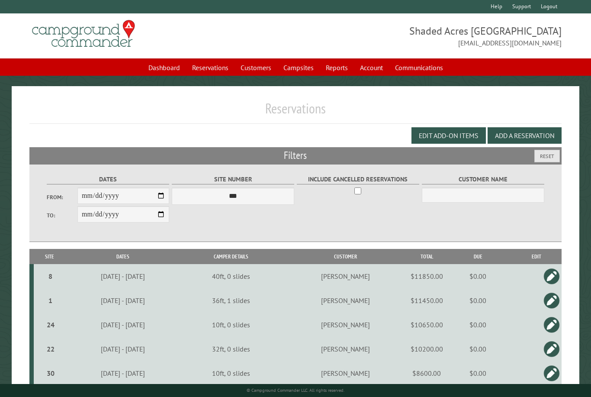 The image size is (591, 397). Describe the element at coordinates (50, 324) in the screenshot. I see `div: 24` at that location.